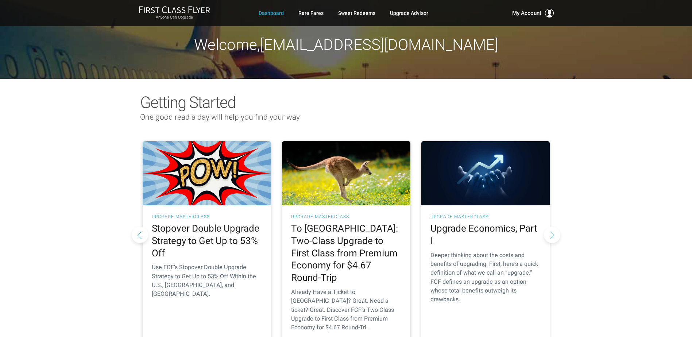  Describe the element at coordinates (357, 13) in the screenshot. I see `a: Sweet Redeems` at that location.